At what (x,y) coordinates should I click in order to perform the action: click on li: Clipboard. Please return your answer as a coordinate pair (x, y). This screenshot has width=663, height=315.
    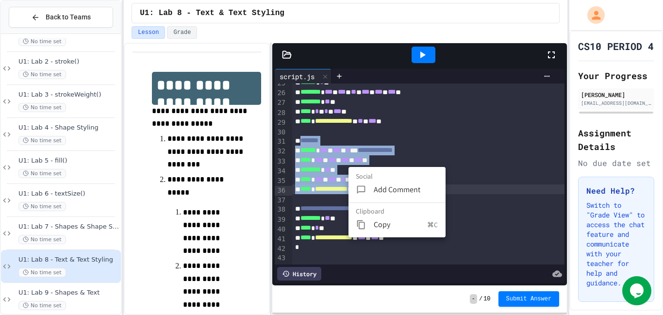
    Looking at the image, I should click on (401, 211).